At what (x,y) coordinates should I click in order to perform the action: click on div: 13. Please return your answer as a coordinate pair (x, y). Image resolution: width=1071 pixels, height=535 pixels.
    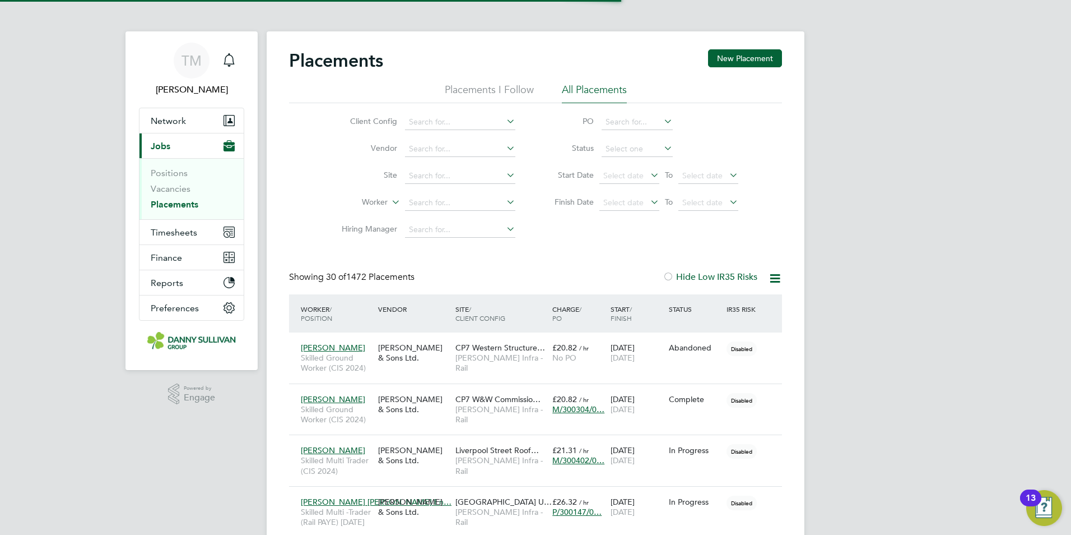
    Looking at the image, I should click on (1031, 505).